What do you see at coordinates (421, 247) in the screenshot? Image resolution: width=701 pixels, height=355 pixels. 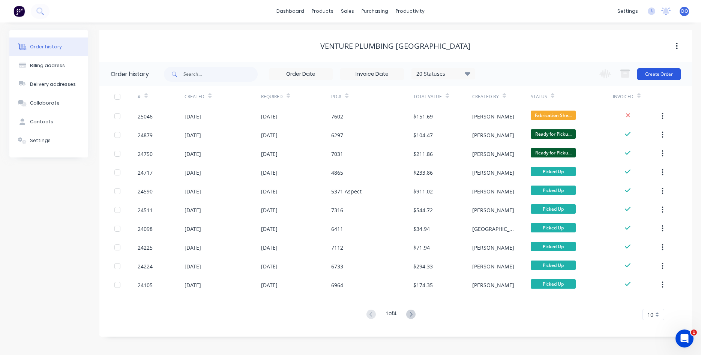 I see `div: $71.94` at bounding box center [421, 247].